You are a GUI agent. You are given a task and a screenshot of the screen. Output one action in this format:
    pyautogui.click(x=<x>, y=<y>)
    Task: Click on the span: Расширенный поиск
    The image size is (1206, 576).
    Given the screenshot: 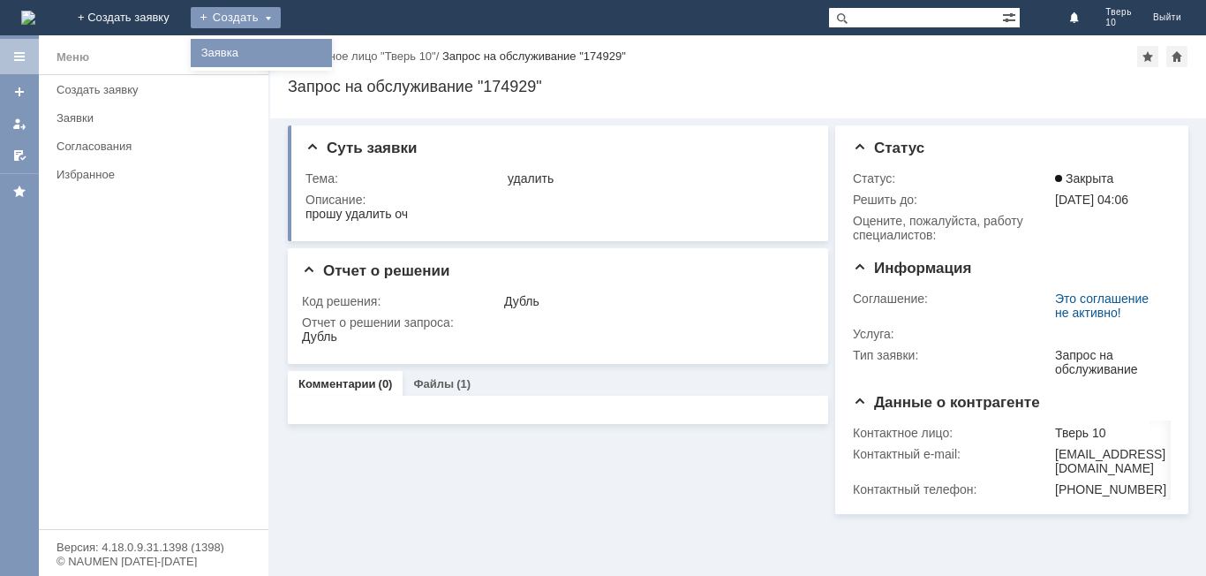 What is the action you would take?
    pyautogui.click(x=1011, y=16)
    